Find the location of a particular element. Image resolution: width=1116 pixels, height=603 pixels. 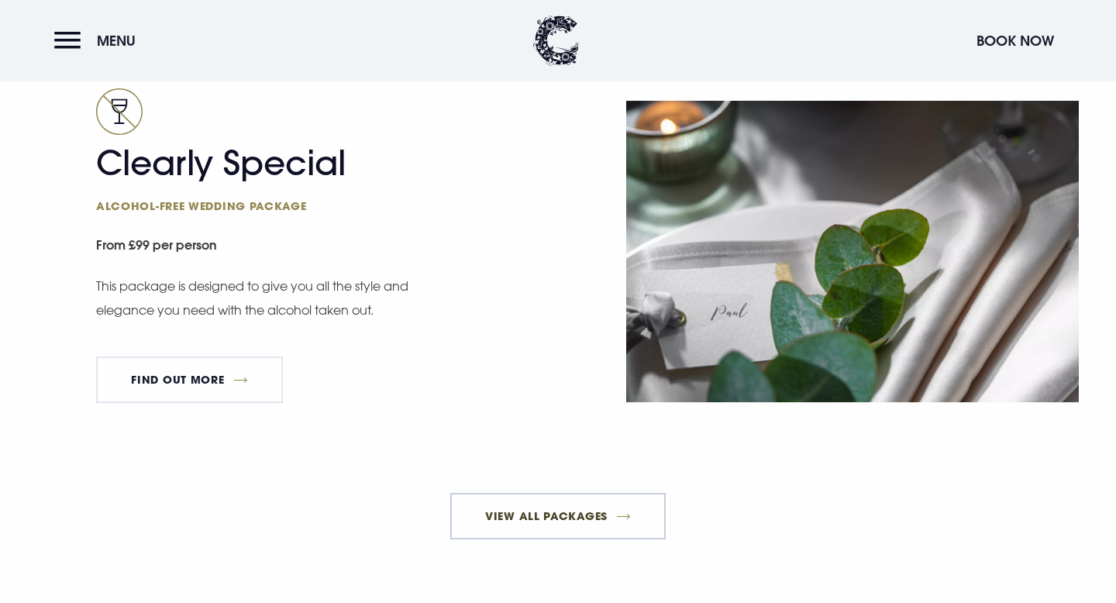

small: From £99 per person is located at coordinates (322, 246).